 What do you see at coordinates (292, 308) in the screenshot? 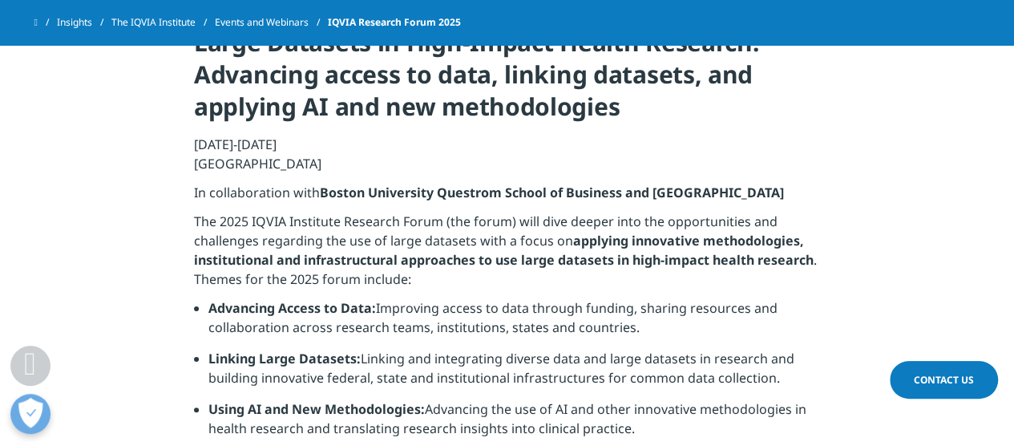
I see `strong: Advancing Access to Data:` at bounding box center [292, 308].